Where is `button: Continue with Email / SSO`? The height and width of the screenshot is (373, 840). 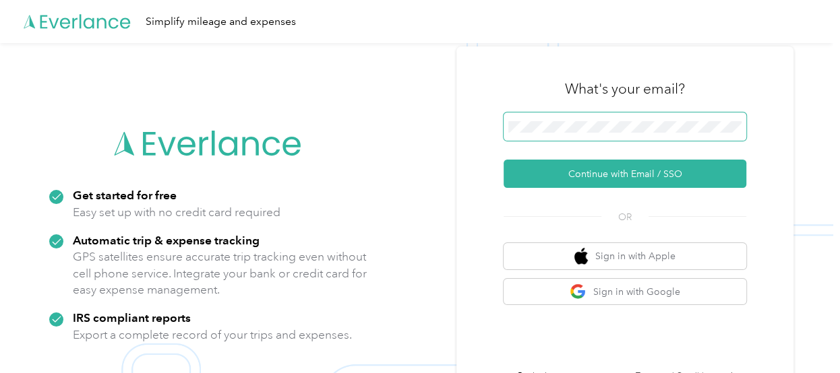
button: Continue with Email / SSO is located at coordinates (625, 174).